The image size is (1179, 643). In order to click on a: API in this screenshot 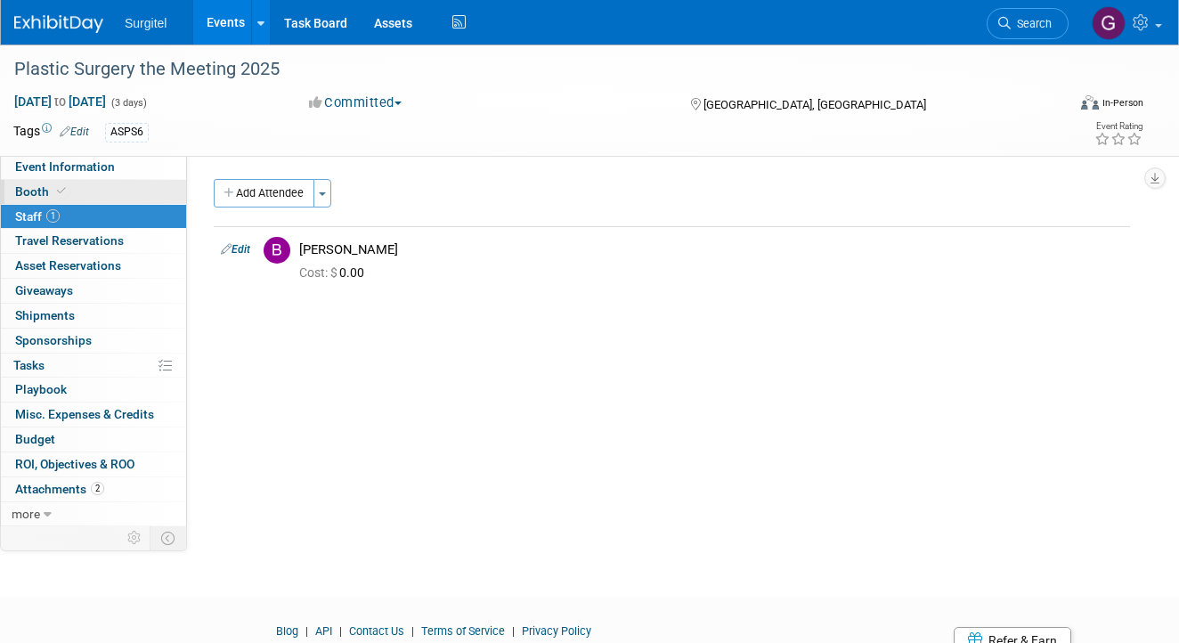, I will do `click(323, 630)`.